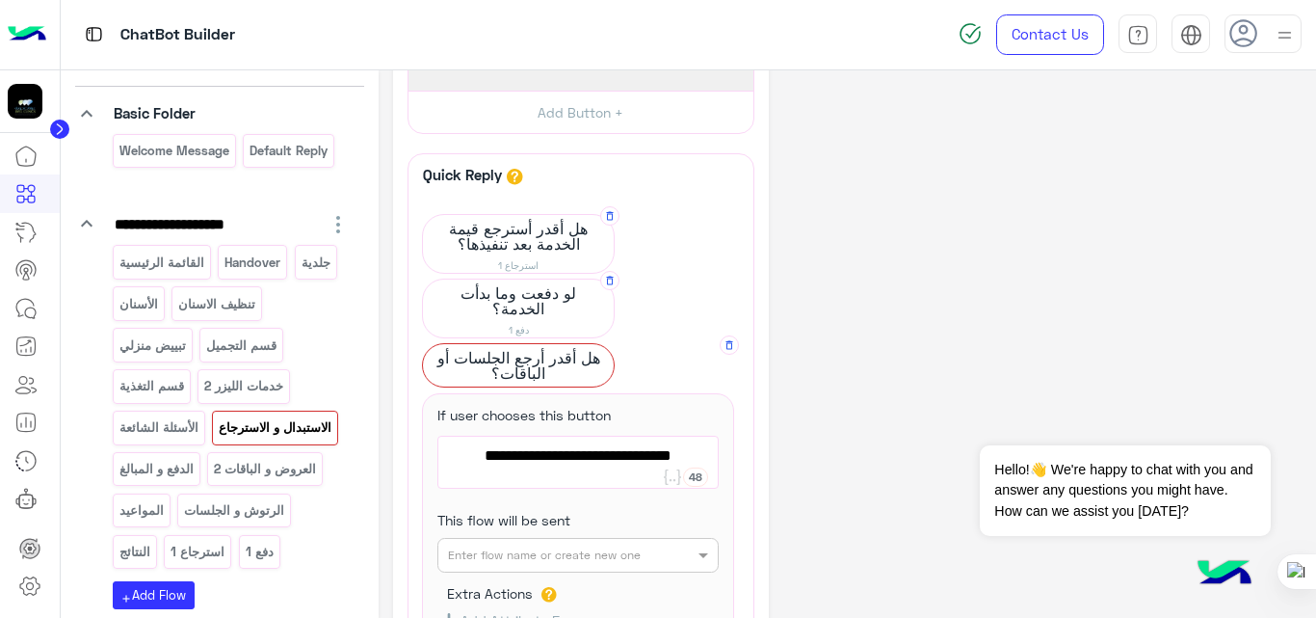 The height and width of the screenshot is (618, 1316). Describe the element at coordinates (265, 468) in the screenshot. I see `p: العروض و الباقات 2` at that location.